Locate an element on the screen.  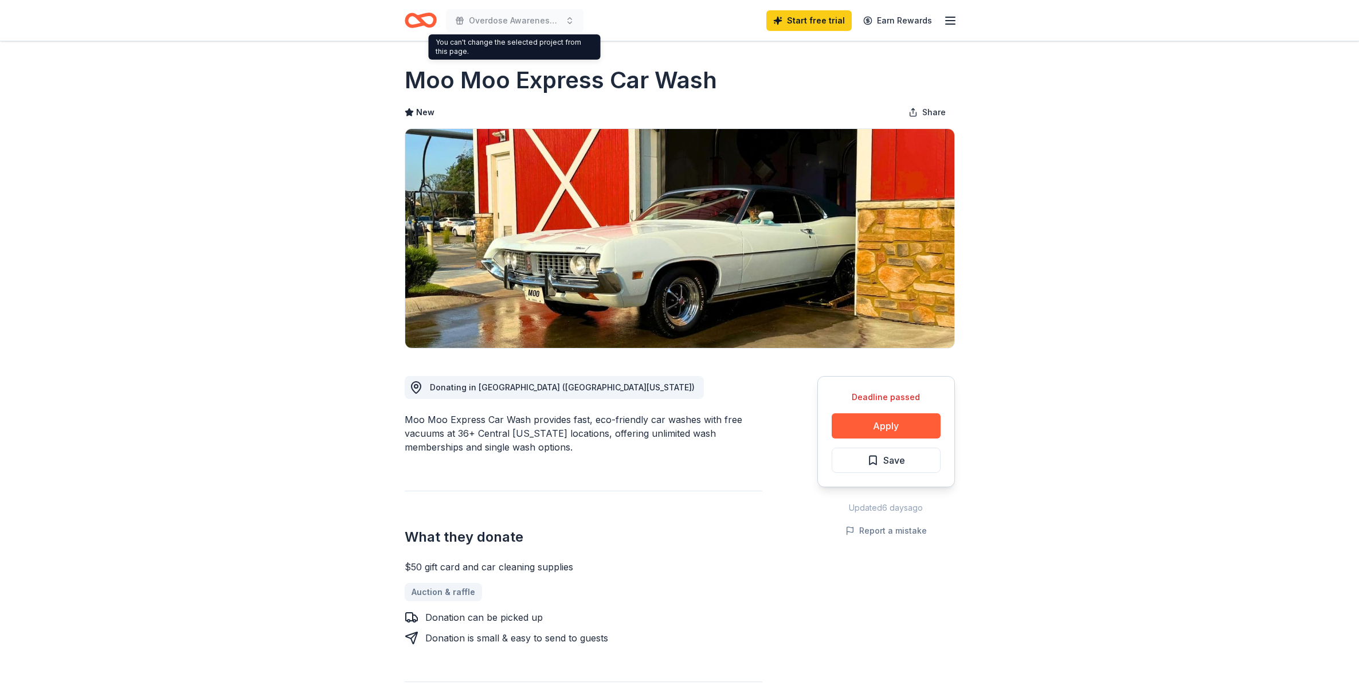
button: Share is located at coordinates (927, 112).